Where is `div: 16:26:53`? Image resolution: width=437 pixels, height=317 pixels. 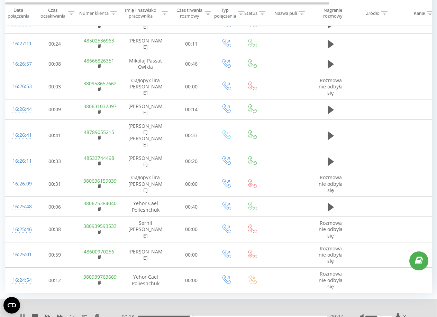
div: 16:26:53 is located at coordinates (19, 86).